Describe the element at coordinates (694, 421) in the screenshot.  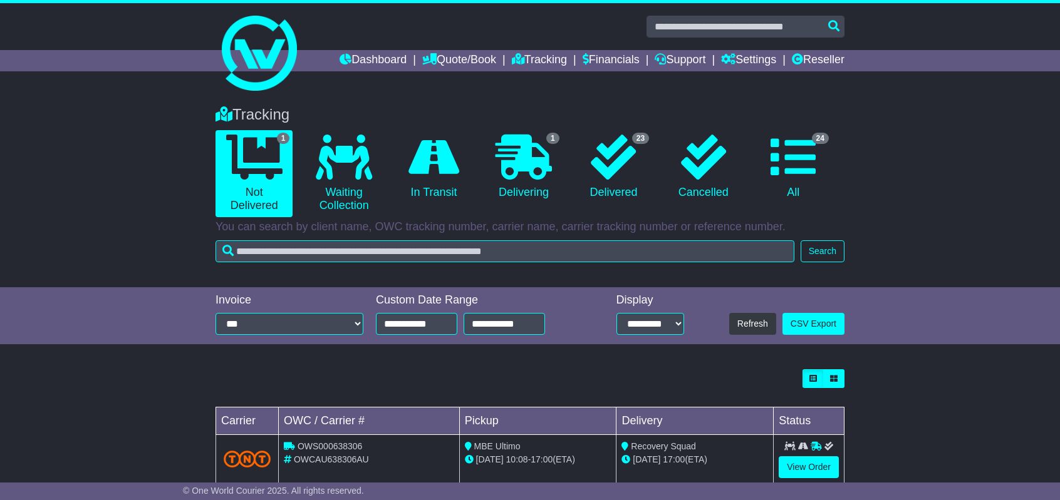
I see `td: Delivery` at that location.